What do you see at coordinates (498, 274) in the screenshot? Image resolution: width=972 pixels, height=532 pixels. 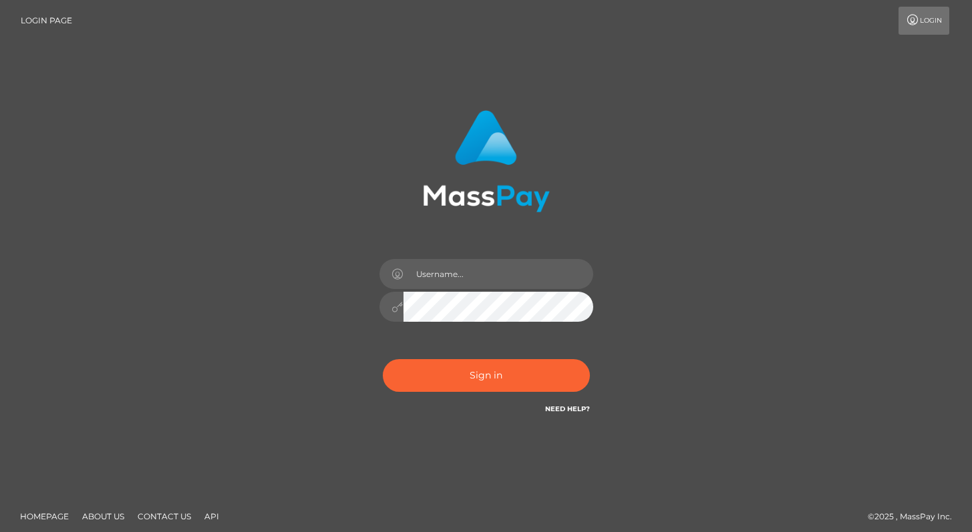 I see `input: Username...` at bounding box center [498, 274].